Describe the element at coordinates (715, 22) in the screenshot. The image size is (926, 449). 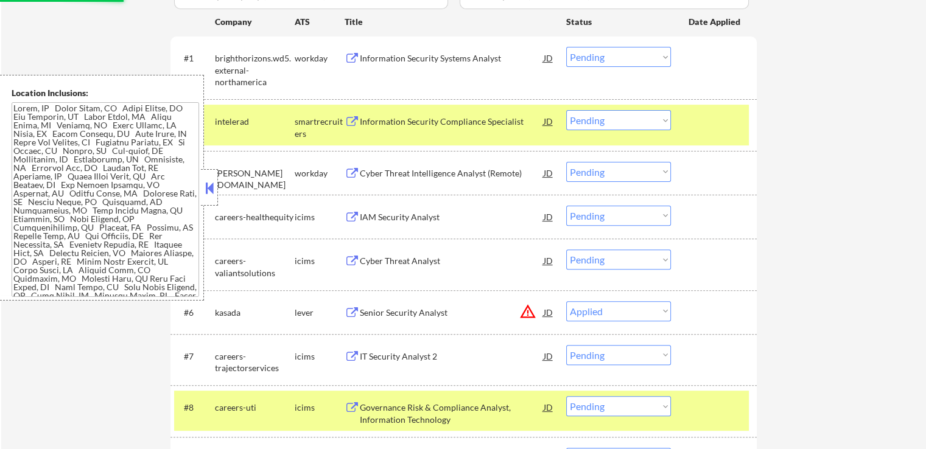
I see `div: Date Applied` at that location.